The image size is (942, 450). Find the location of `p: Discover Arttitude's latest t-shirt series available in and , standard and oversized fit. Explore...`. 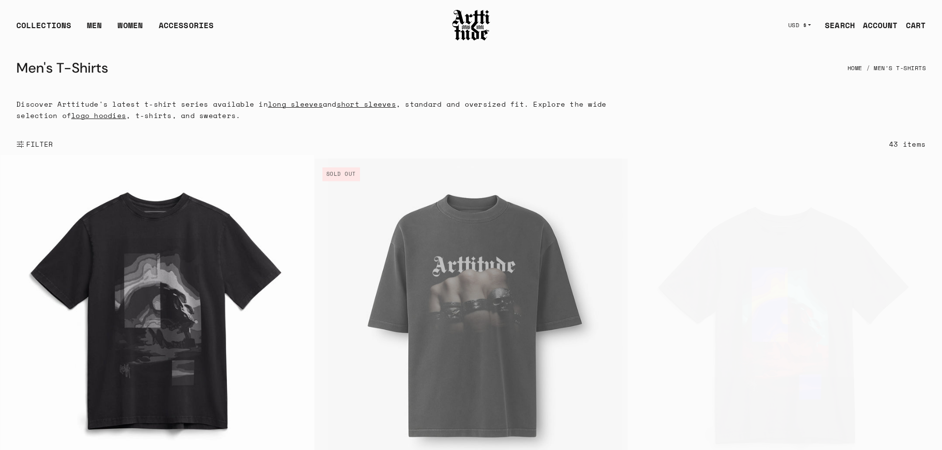

p: Discover Arttitude's latest t-shirt series available in and , standard and oversized fit. Explore... is located at coordinates (317, 110).